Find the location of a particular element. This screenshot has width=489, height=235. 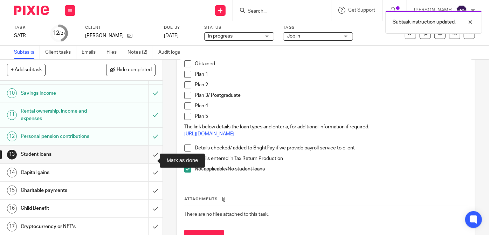

div: 14 is located at coordinates (12, 172).